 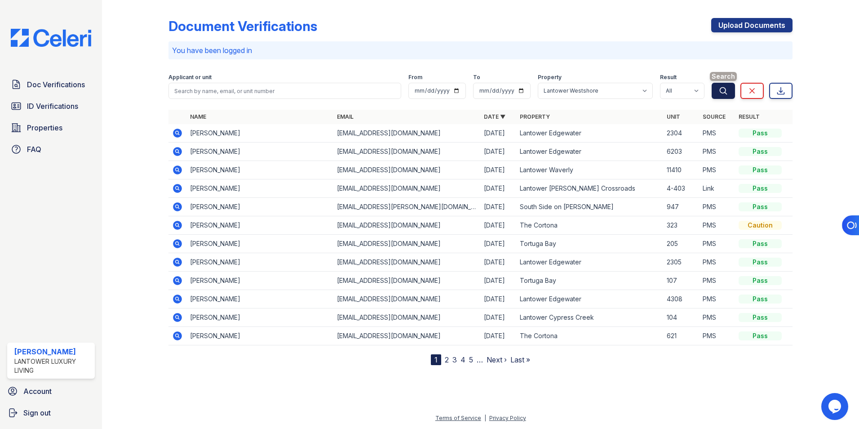 I want to click on img: CE_Logo_Blue-a8612792a0a2168367f1c8372b55b34899dd931a85d93a1a3d3e32e68fde9ad4.png, so click(x=51, y=38).